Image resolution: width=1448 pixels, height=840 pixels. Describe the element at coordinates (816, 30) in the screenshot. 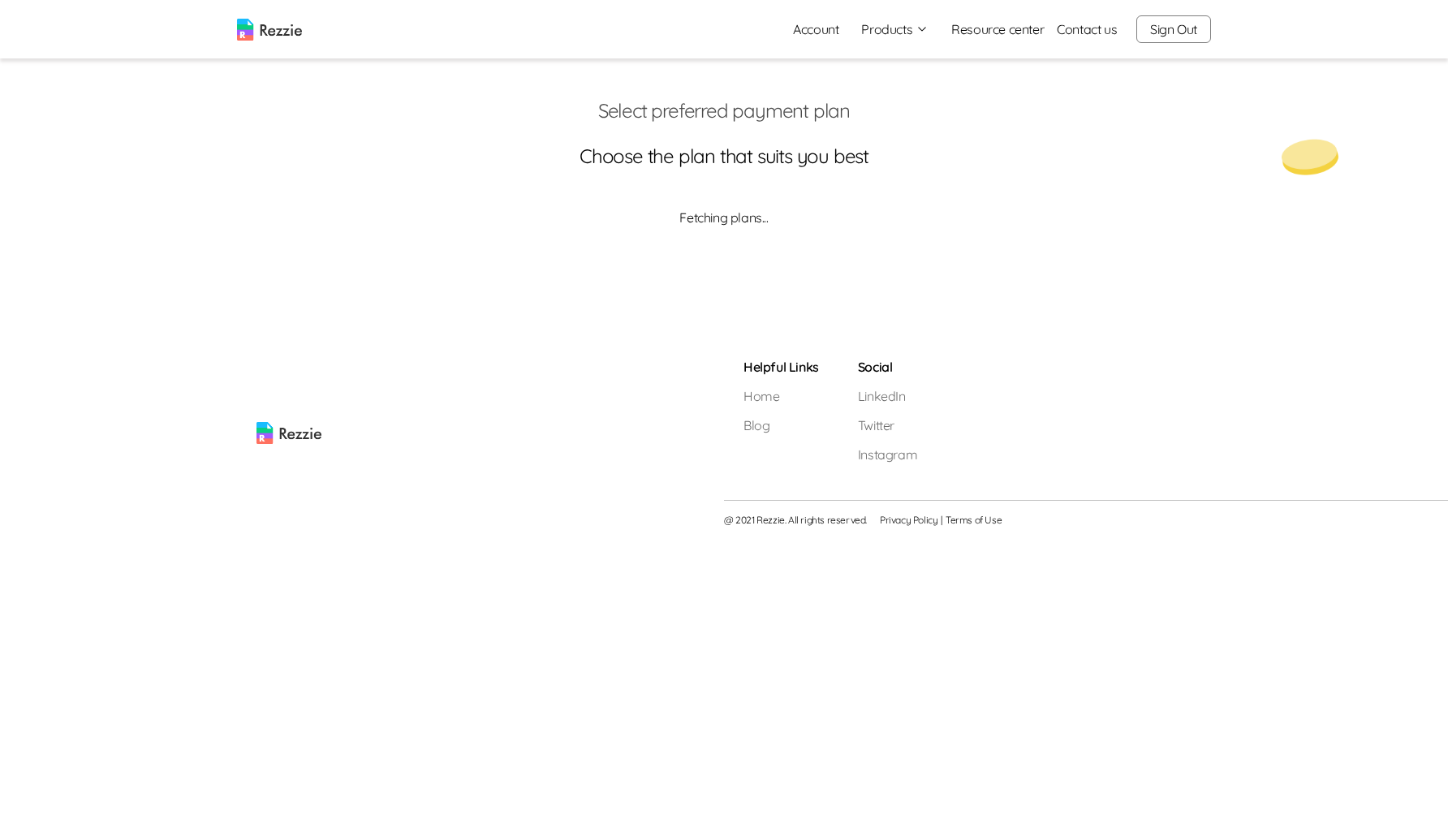

I see `a: Account` at that location.